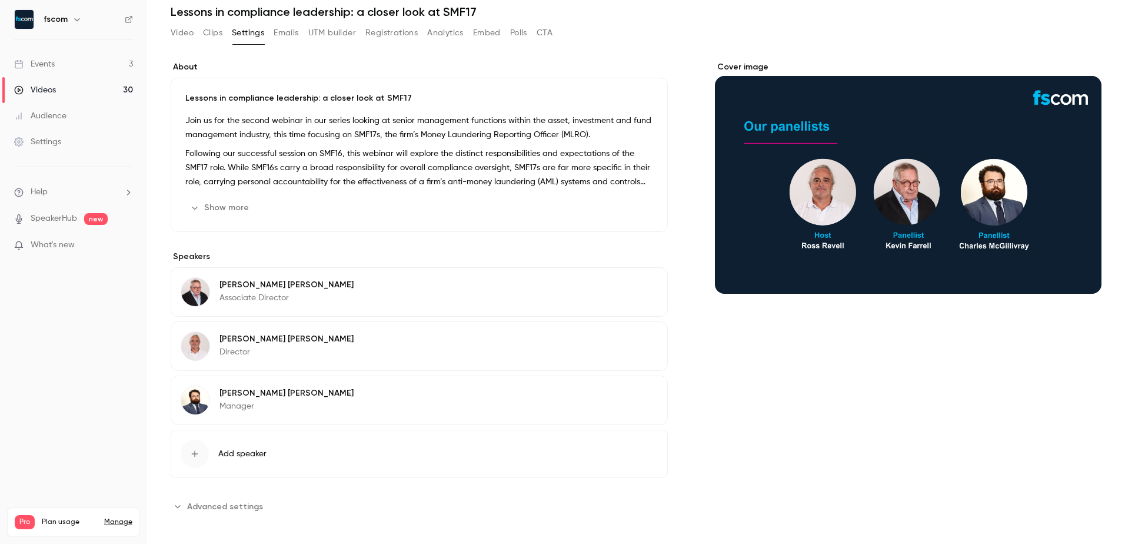 Image resolution: width=1125 pixels, height=544 pixels. I want to click on div: Audience, so click(40, 116).